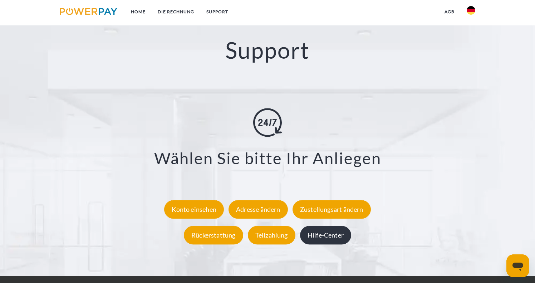 This screenshot has width=535, height=283. Describe the element at coordinates (258, 209) in the screenshot. I see `a: Adresse ändern` at that location.